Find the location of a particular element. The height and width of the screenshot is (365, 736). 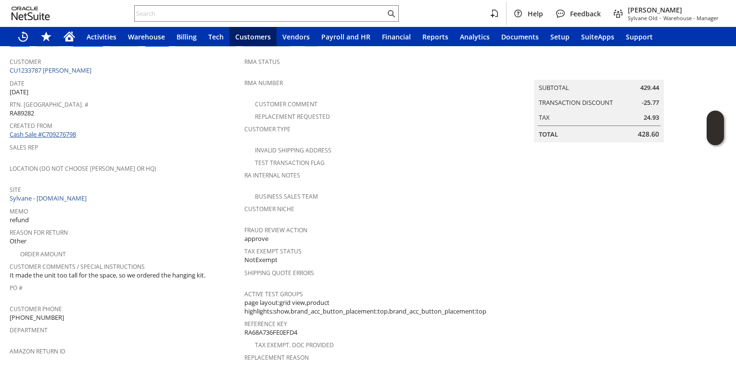

span: Vendors is located at coordinates (296, 37).